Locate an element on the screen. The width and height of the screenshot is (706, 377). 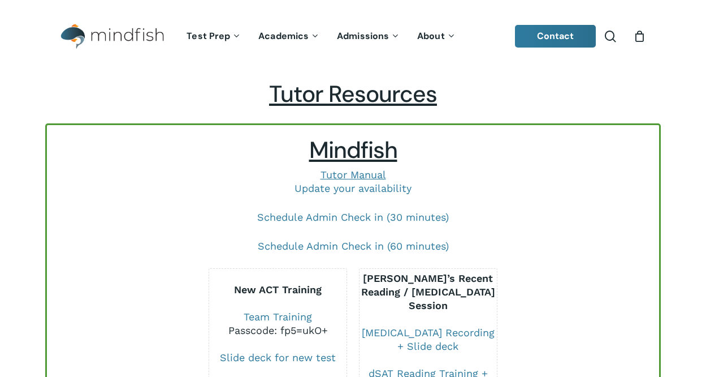
a: Tutor Manual is located at coordinates (353, 174).